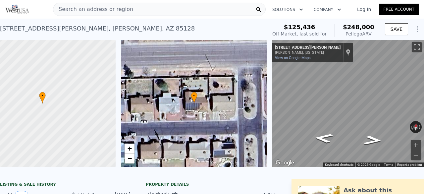 The height and width of the screenshot is (194, 424). Describe the element at coordinates (300, 34) in the screenshot. I see `div: Off Market, last sold for` at that location.